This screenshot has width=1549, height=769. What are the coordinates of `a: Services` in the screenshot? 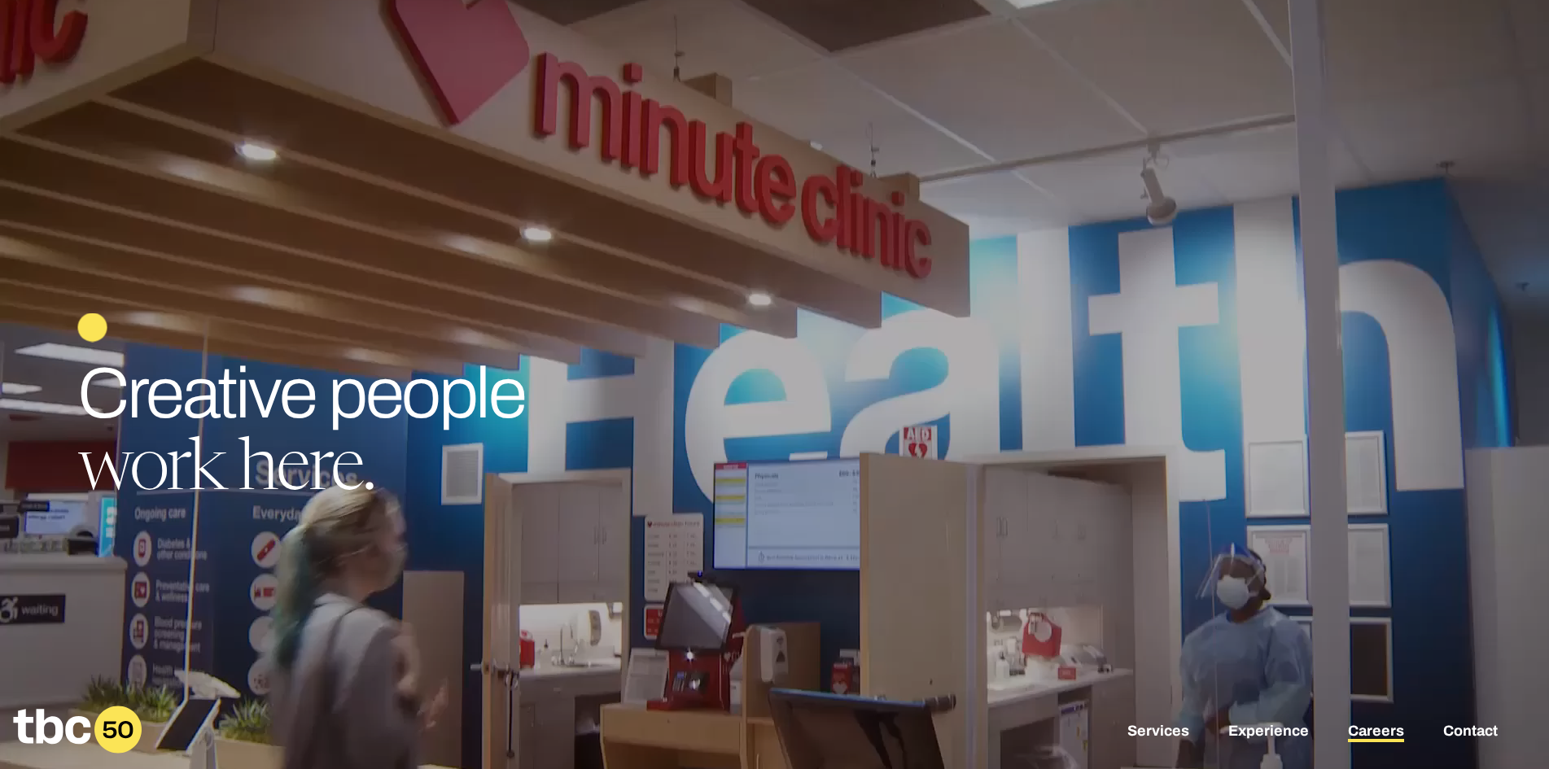 It's located at (1158, 733).